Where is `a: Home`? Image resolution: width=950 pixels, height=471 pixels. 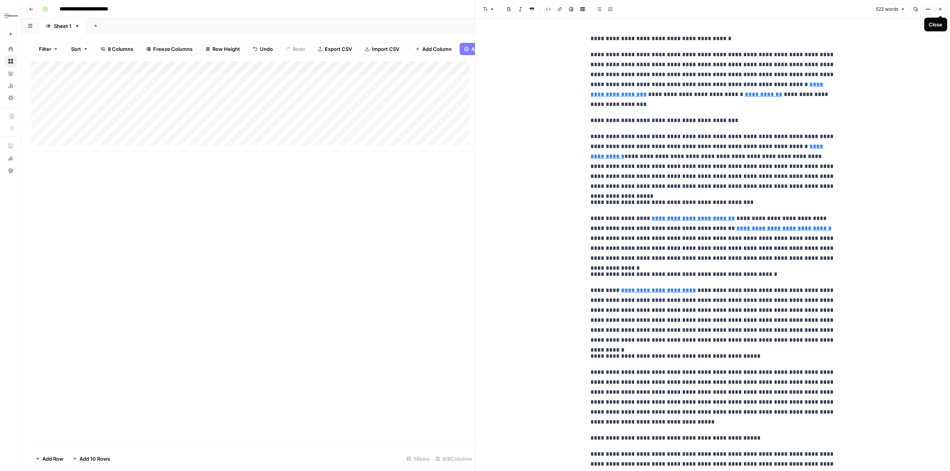 a: Home is located at coordinates (11, 49).